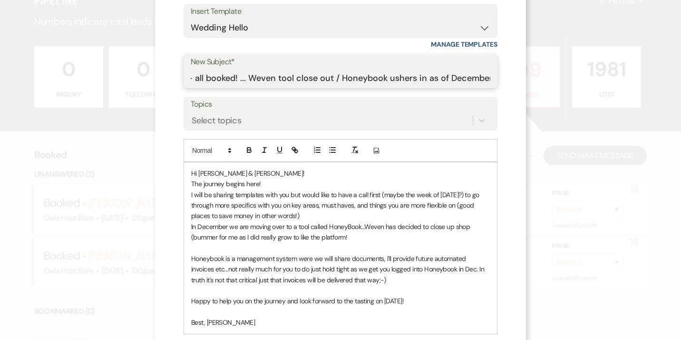 The height and width of the screenshot is (340, 681). Describe the element at coordinates (341, 205) in the screenshot. I see `p: I will be sharing templates with you but would like to have a call first (maybe the week of [DATE...` at that location.